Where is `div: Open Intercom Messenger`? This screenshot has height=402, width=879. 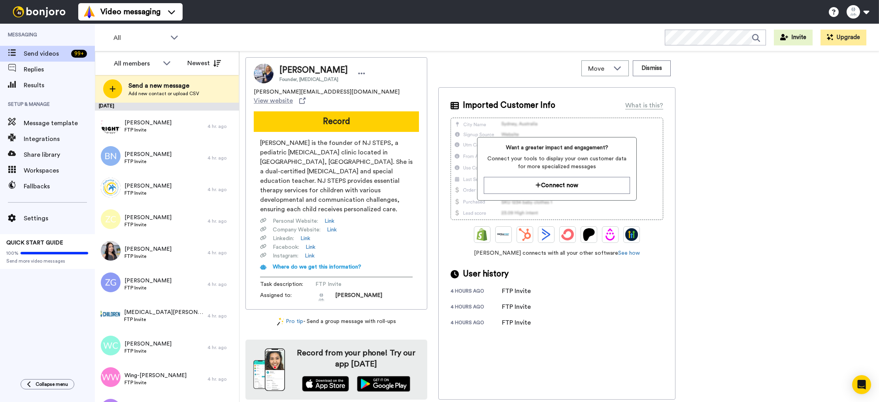
div: Open Intercom Messenger is located at coordinates (861, 385).